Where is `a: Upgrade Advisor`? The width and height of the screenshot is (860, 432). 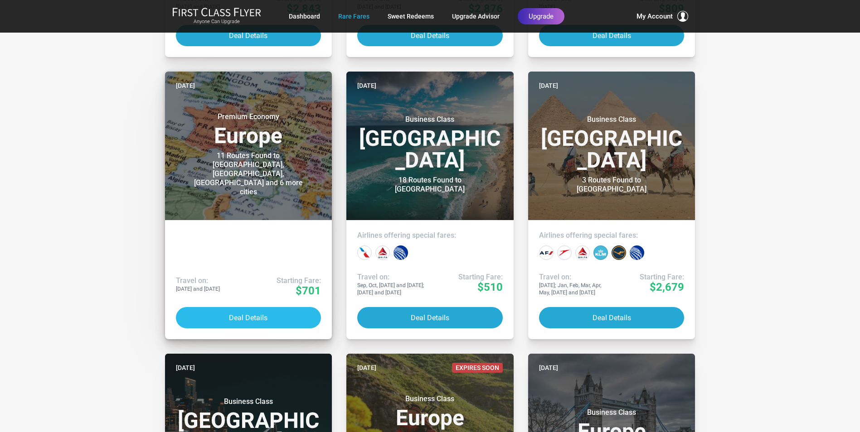
a: Upgrade Advisor is located at coordinates (476, 16).